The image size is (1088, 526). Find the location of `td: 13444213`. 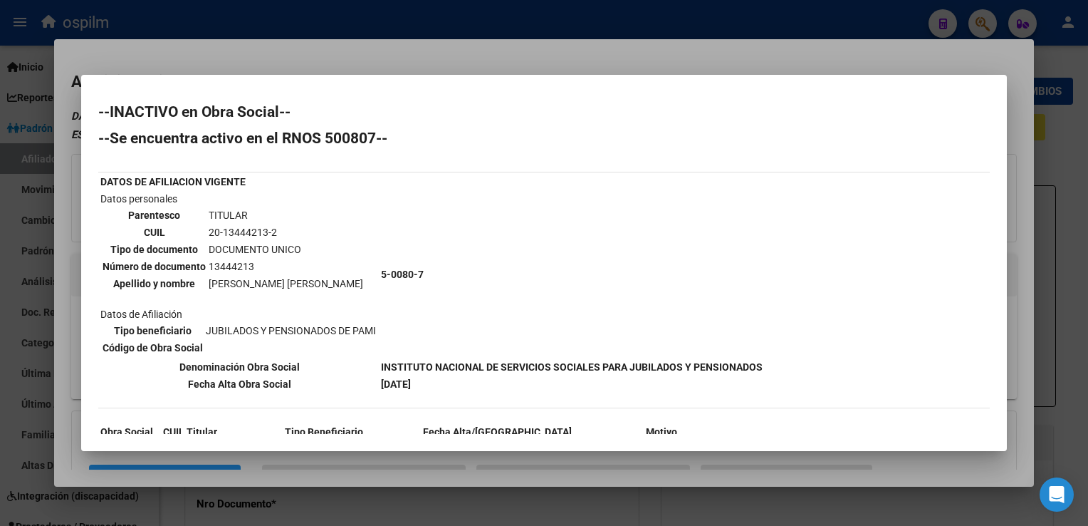

td: 13444213 is located at coordinates (286, 266).